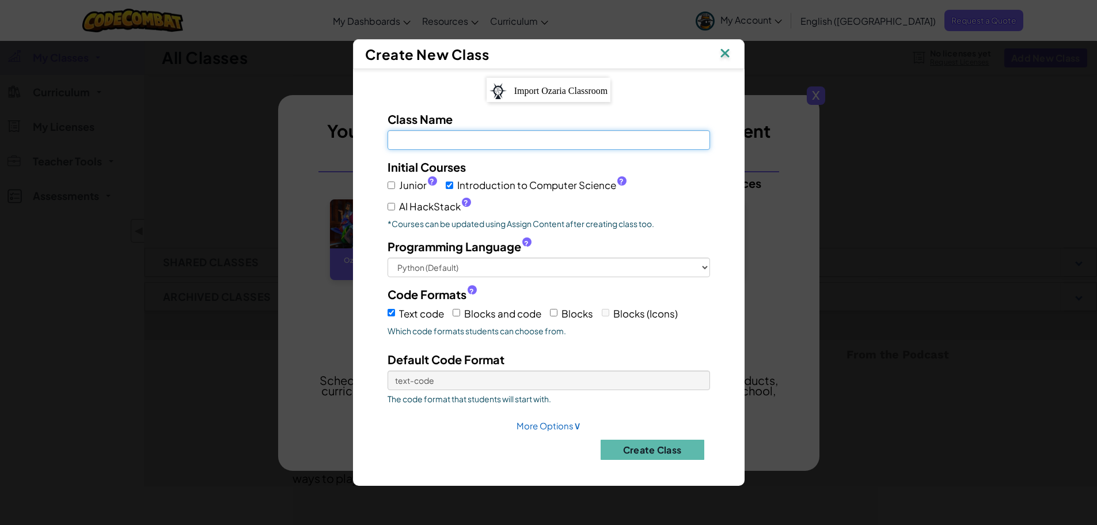 This screenshot has height=525, width=1097. What do you see at coordinates (446, 359) in the screenshot?
I see `span: Default Code Format` at bounding box center [446, 359].